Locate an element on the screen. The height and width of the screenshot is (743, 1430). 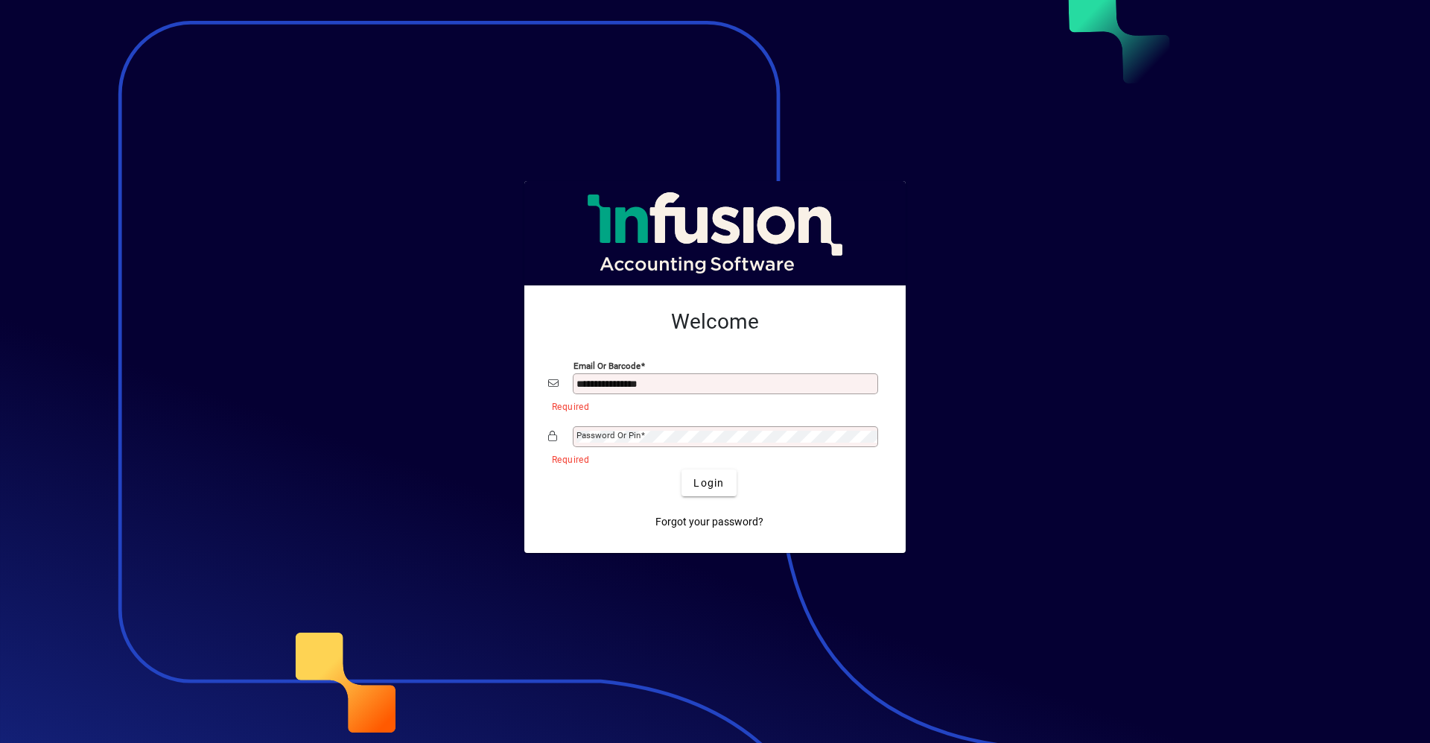
a: Forgot your password? is located at coordinates (709, 521).